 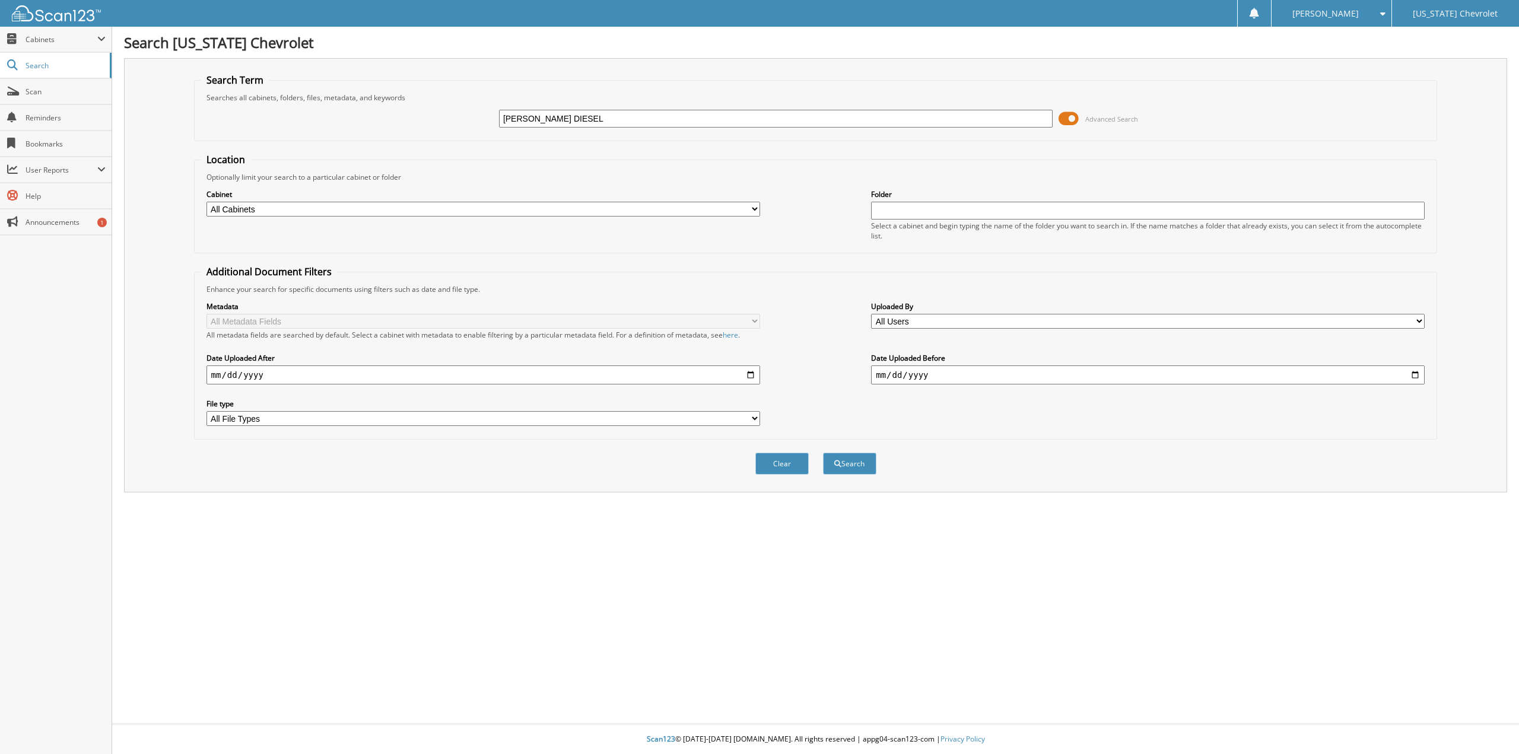 What do you see at coordinates (661, 739) in the screenshot?
I see `span: Scan123` at bounding box center [661, 739].